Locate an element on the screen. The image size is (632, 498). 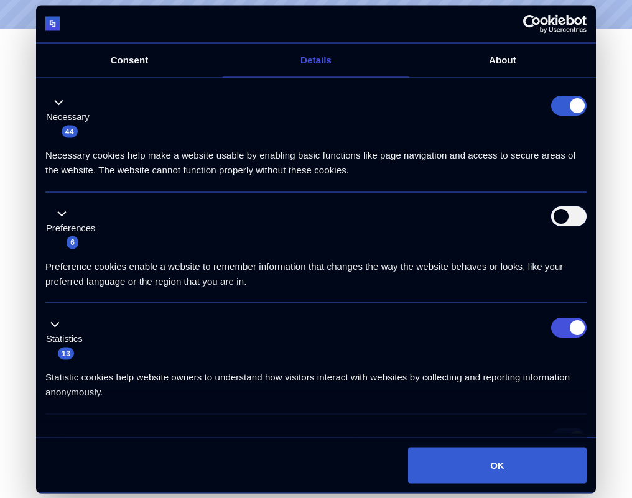
a: Details is located at coordinates (316, 60).